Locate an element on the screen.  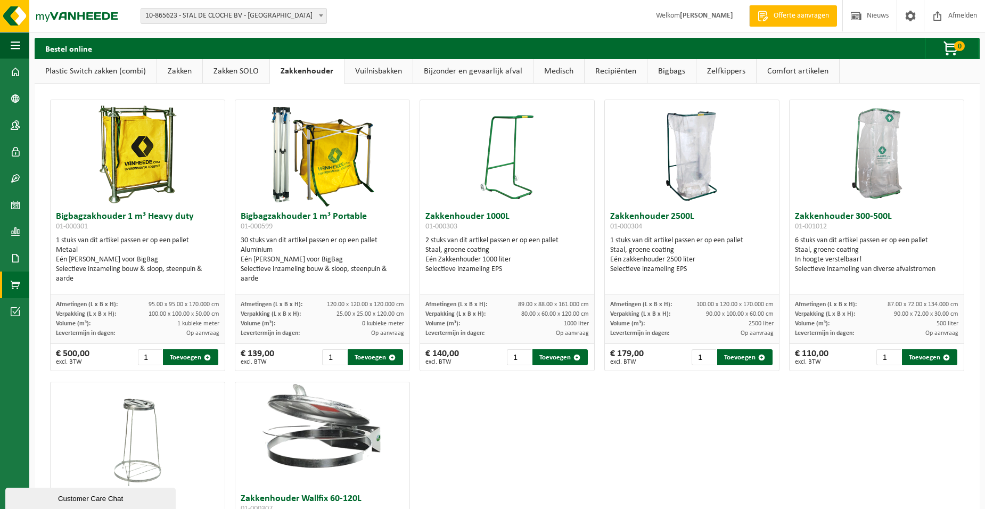
div: 6 stuks van dit artikel passen er op een pallet is located at coordinates (877, 255).